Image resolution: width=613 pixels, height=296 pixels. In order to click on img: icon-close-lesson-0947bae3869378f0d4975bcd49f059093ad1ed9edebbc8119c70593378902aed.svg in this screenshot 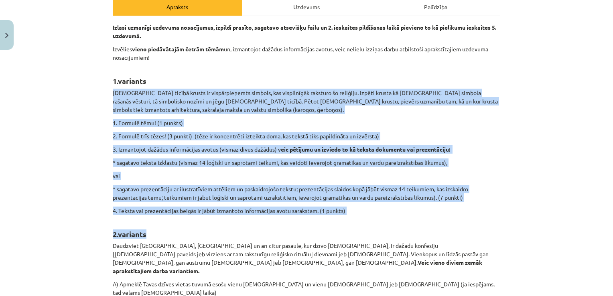, I will do `click(7, 35)`.